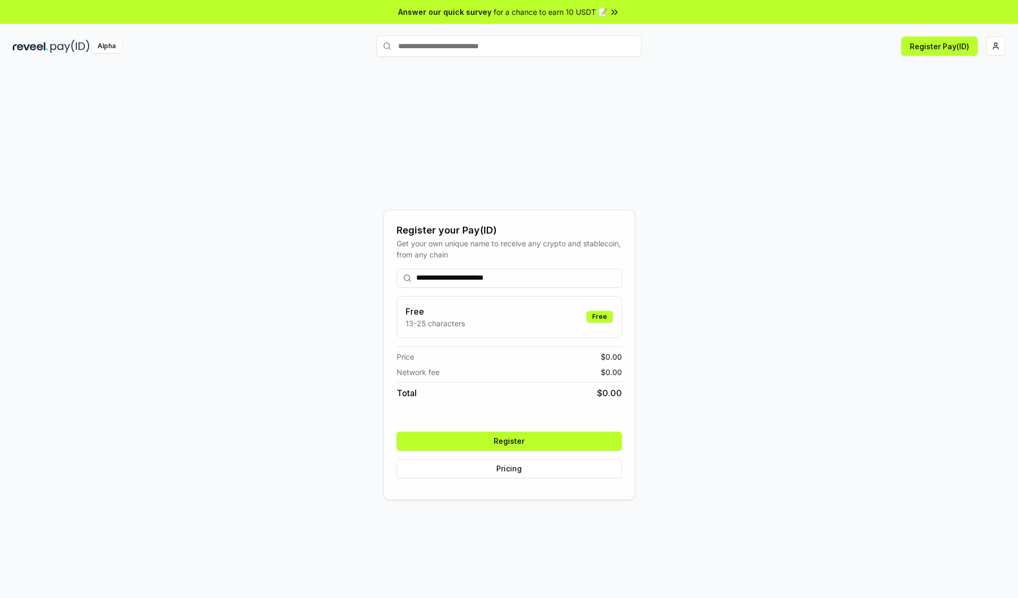 This screenshot has width=1018, height=598. Describe the element at coordinates (939, 46) in the screenshot. I see `button: Register Pay(ID)` at that location.